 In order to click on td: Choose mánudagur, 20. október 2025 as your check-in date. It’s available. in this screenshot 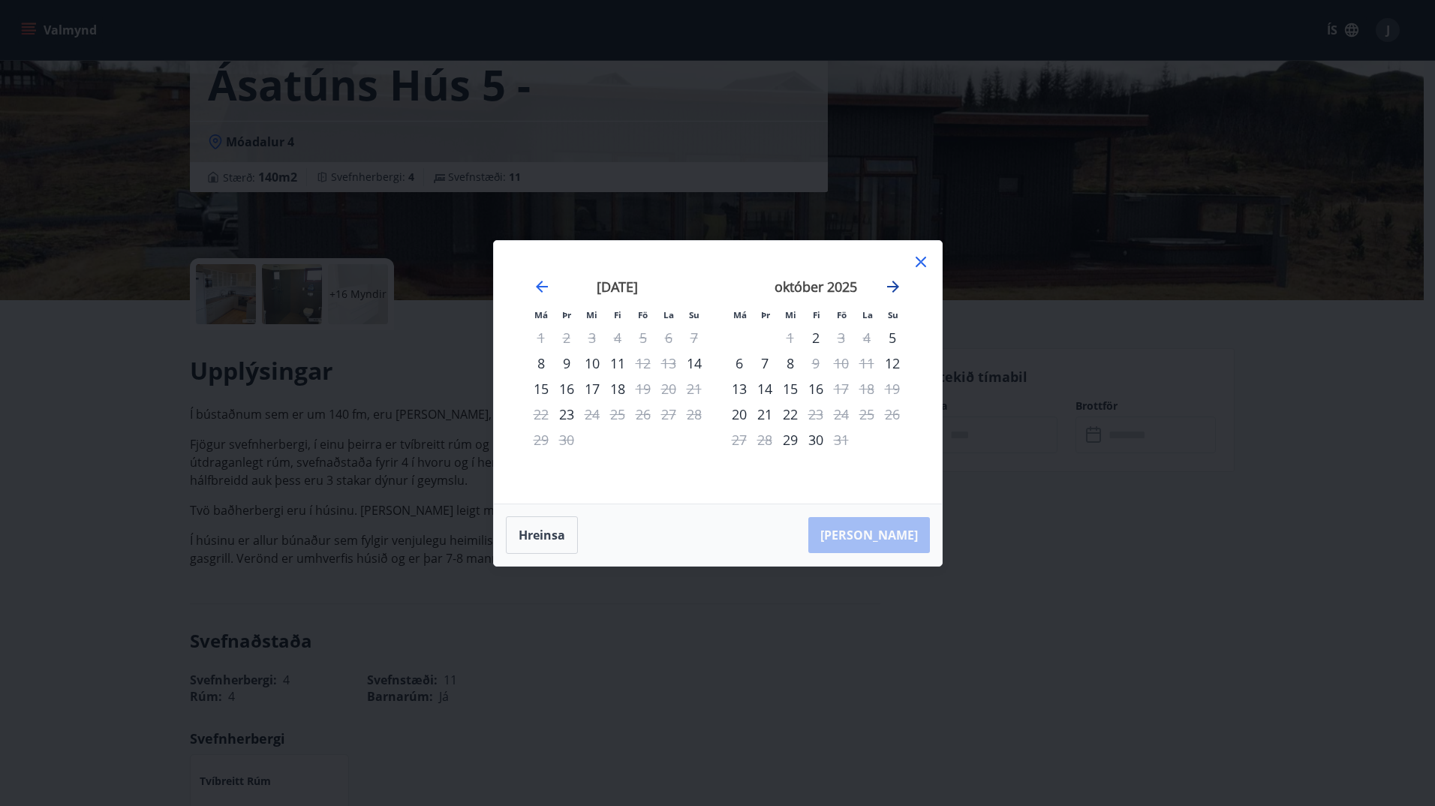, I will do `click(739, 414)`.